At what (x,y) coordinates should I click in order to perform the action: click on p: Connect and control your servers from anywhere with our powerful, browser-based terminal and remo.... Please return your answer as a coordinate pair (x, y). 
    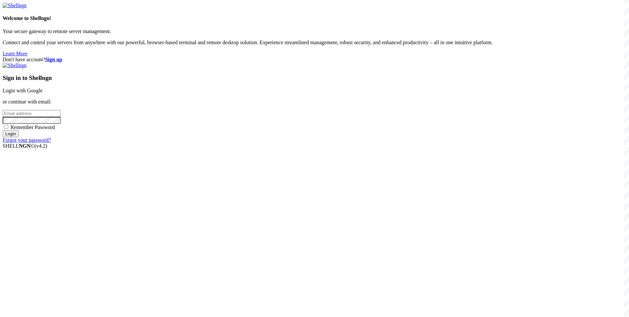
    Looking at the image, I should click on (315, 43).